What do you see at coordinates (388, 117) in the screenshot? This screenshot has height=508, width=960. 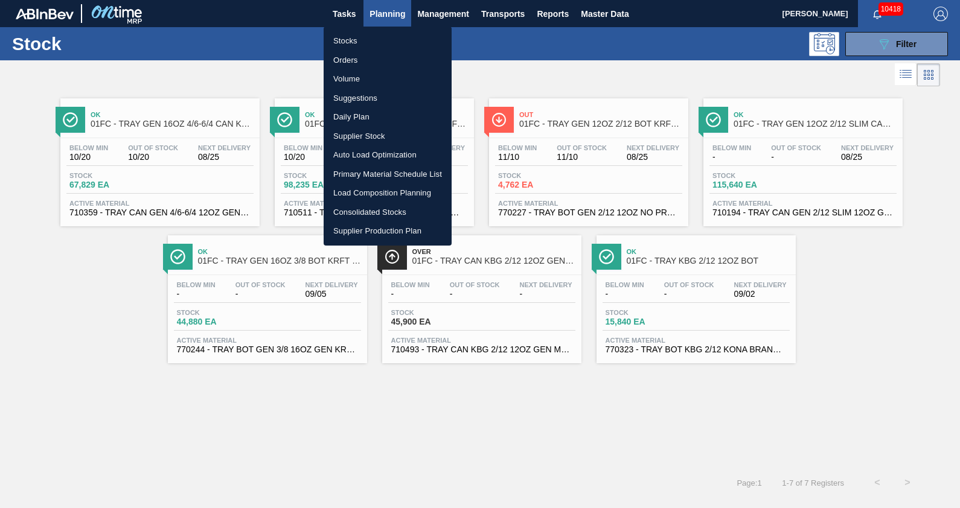 I see `li: Daily Plan` at bounding box center [388, 117].